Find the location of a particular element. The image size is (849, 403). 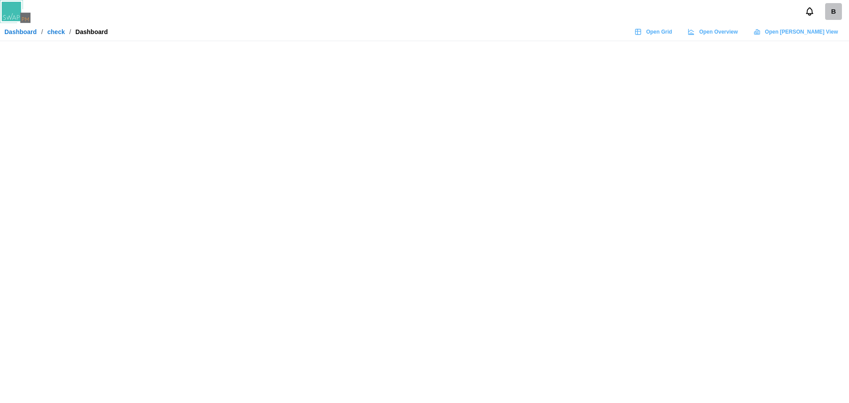

div: B is located at coordinates (834, 11).